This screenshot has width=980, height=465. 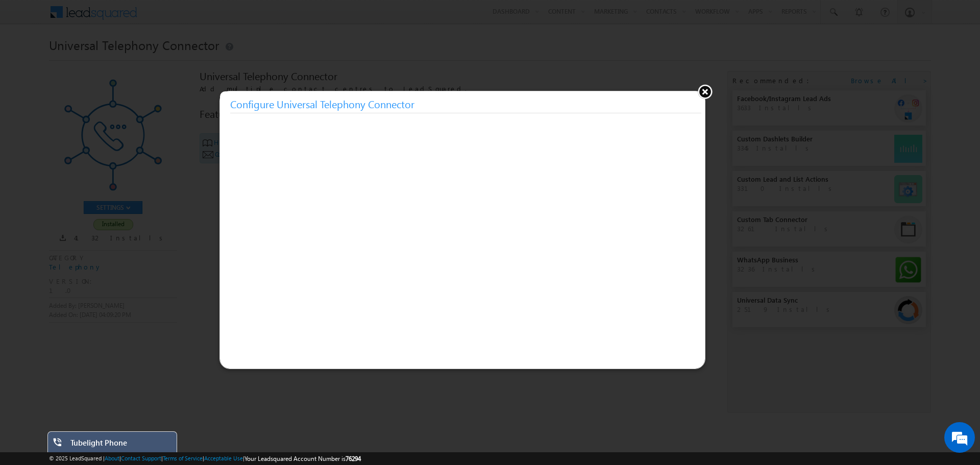 I want to click on span: © 2025 LeadSquared | | | | |, so click(x=205, y=458).